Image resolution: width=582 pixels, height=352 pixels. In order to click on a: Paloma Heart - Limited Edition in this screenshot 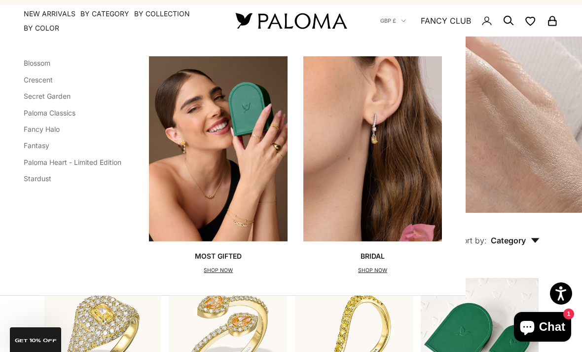, I will do `click(72, 162)`.